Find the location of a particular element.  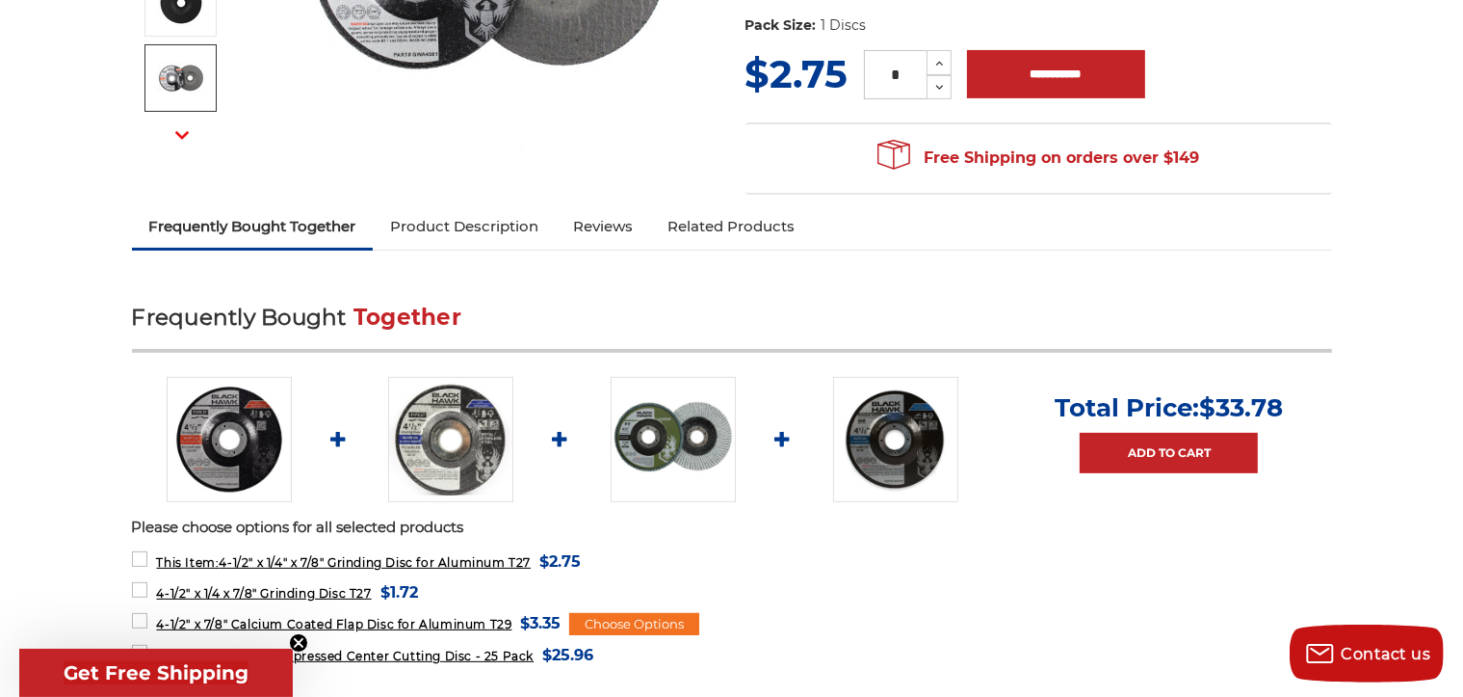

span: 4-1/2" x 7/8" Calcium Coated Flap Disc for Aluminum T29 is located at coordinates (333, 623).